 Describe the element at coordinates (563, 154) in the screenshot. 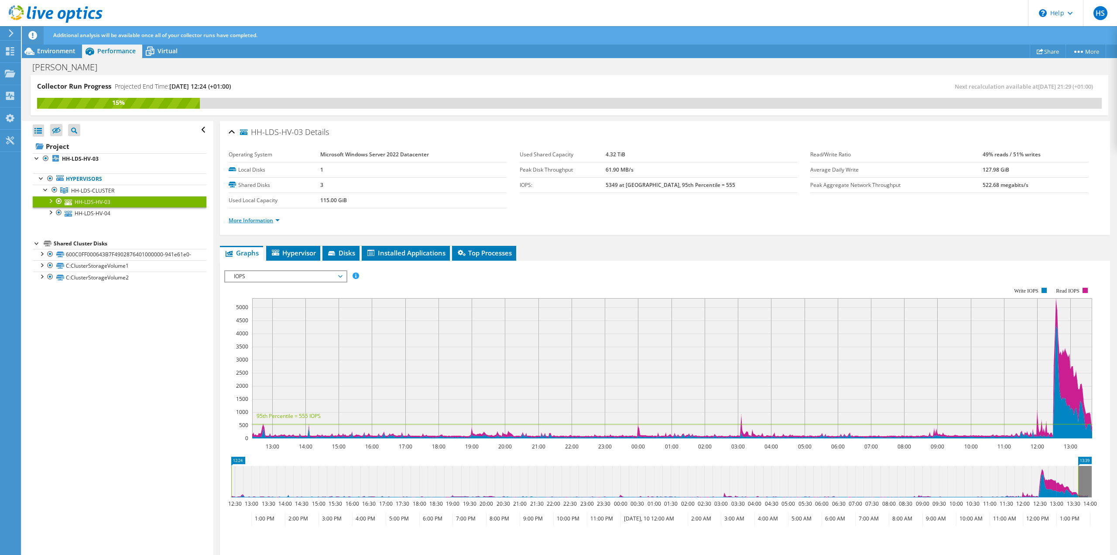

I see `label: Used Shared Capacity` at that location.